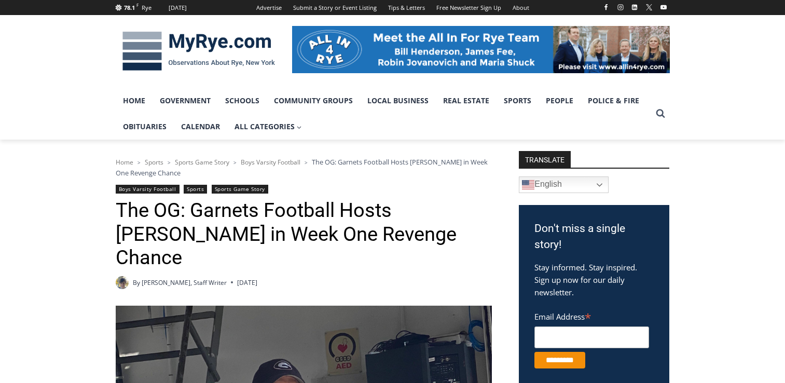 The height and width of the screenshot is (383, 785). I want to click on span: 78.1, so click(129, 7).